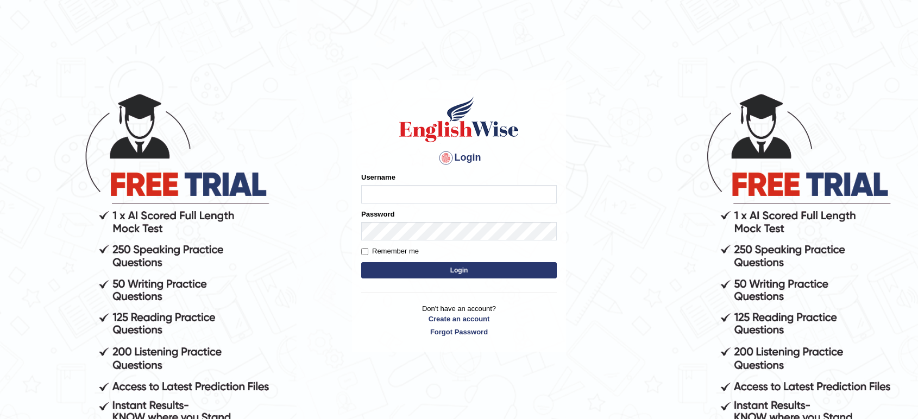  Describe the element at coordinates (459, 319) in the screenshot. I see `a: Create an account` at that location.